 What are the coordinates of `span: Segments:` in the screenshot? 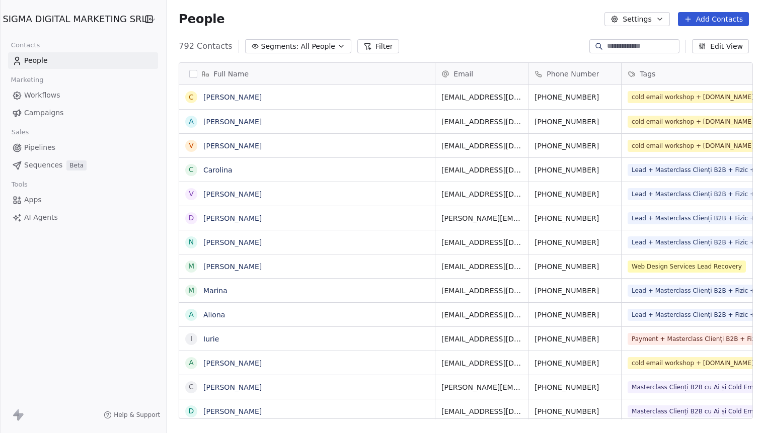 It's located at (280, 46).